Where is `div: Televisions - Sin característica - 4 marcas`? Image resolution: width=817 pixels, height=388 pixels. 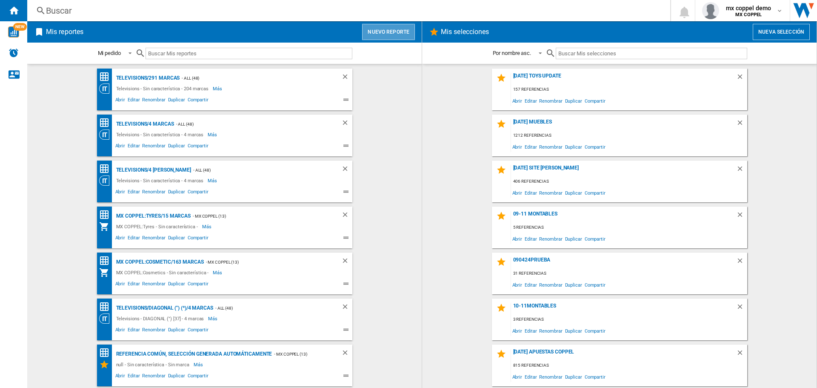
div: Televisions - Sin característica - 4 marcas is located at coordinates (161, 135).